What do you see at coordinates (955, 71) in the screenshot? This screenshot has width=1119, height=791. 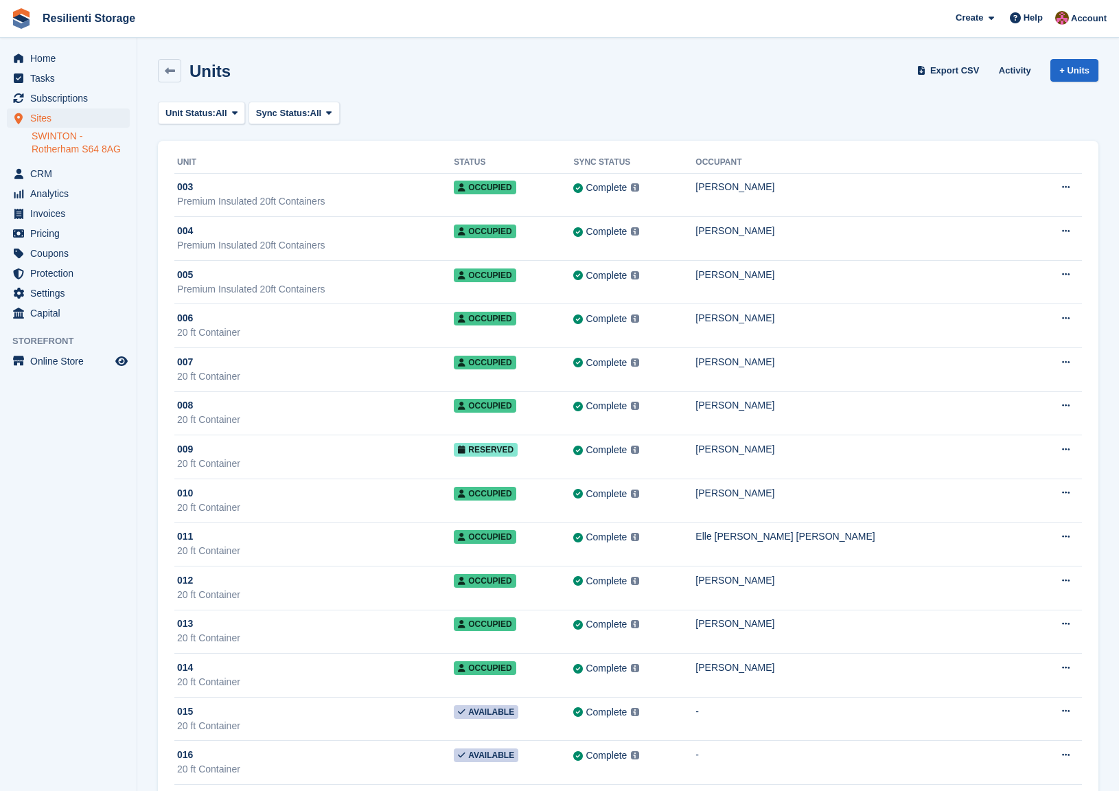 I see `span: Export CSV` at bounding box center [955, 71].